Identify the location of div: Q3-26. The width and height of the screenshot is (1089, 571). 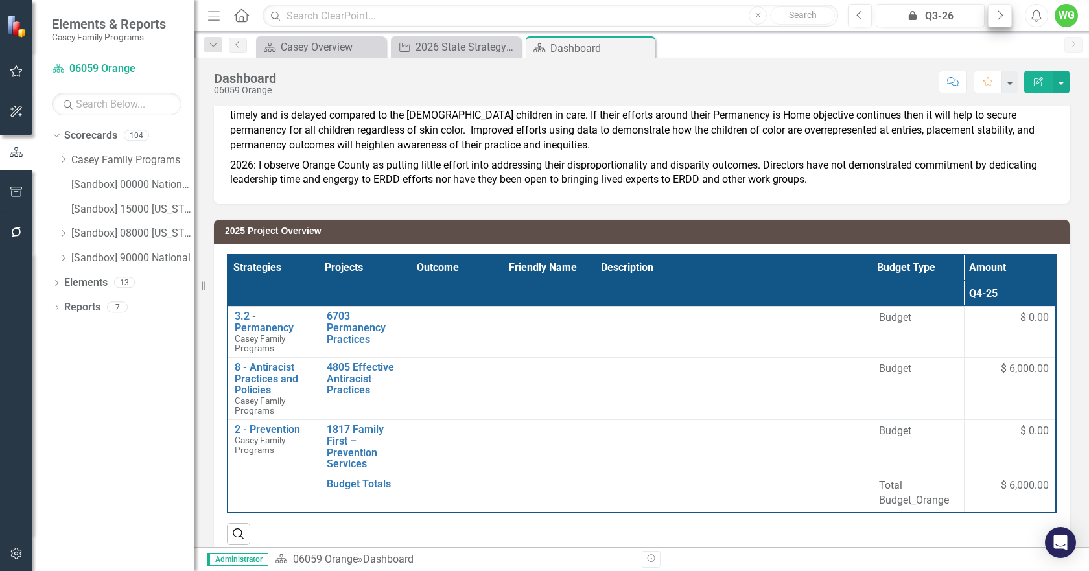
(930, 16).